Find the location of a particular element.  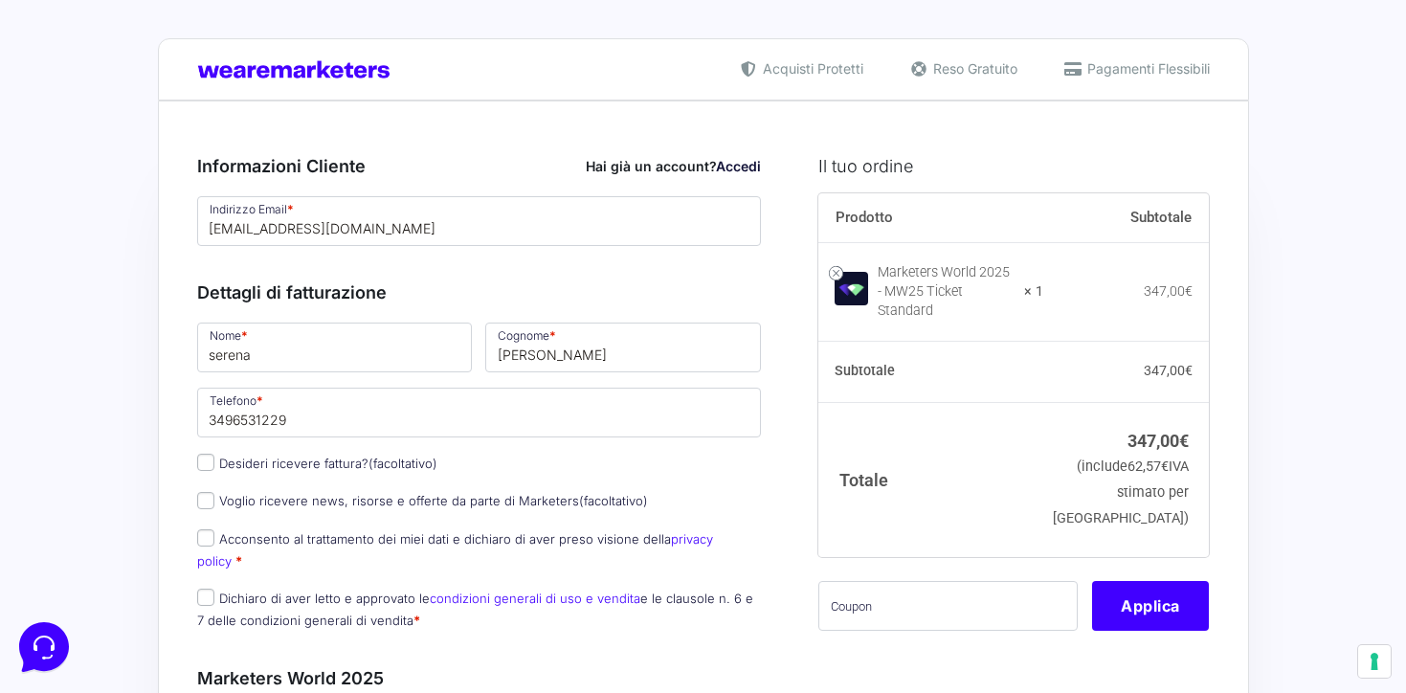

label: Acconsento al trattamento dei miei dati e dichiaro di aver preso visione della is located at coordinates (455, 550).